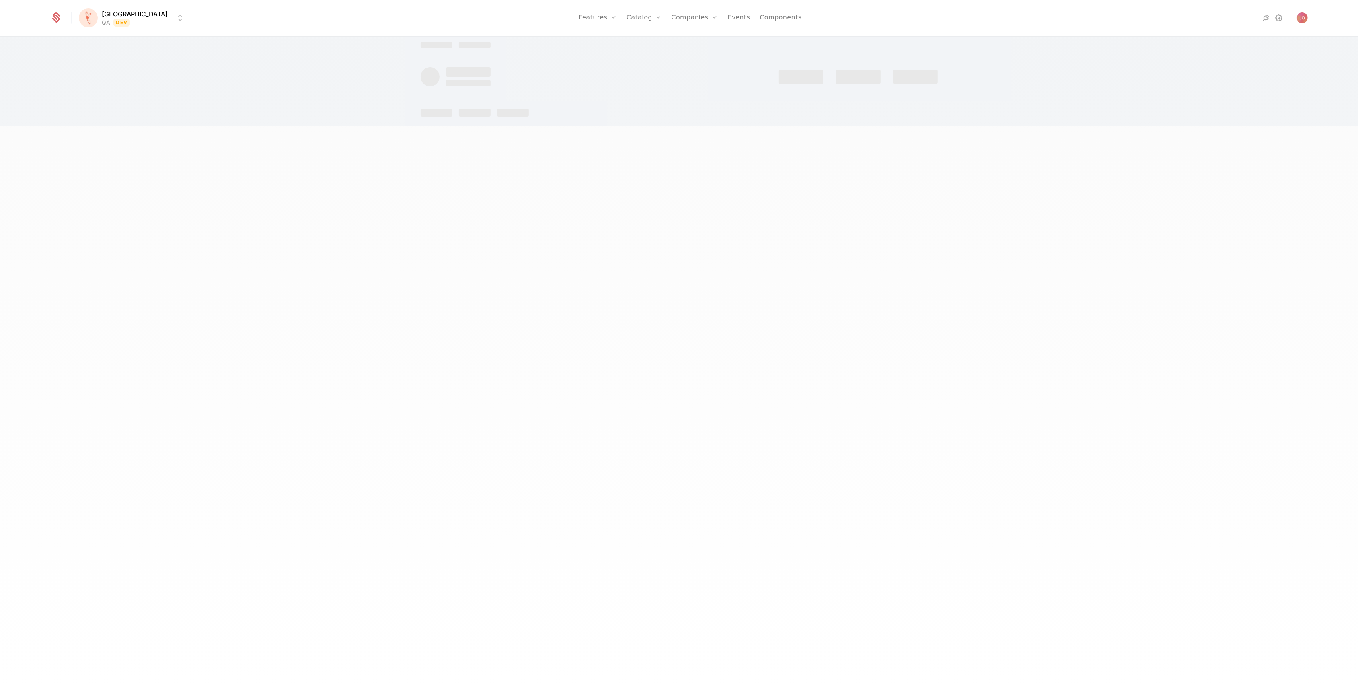 The image size is (1358, 686). I want to click on a: Integrations, so click(1266, 18).